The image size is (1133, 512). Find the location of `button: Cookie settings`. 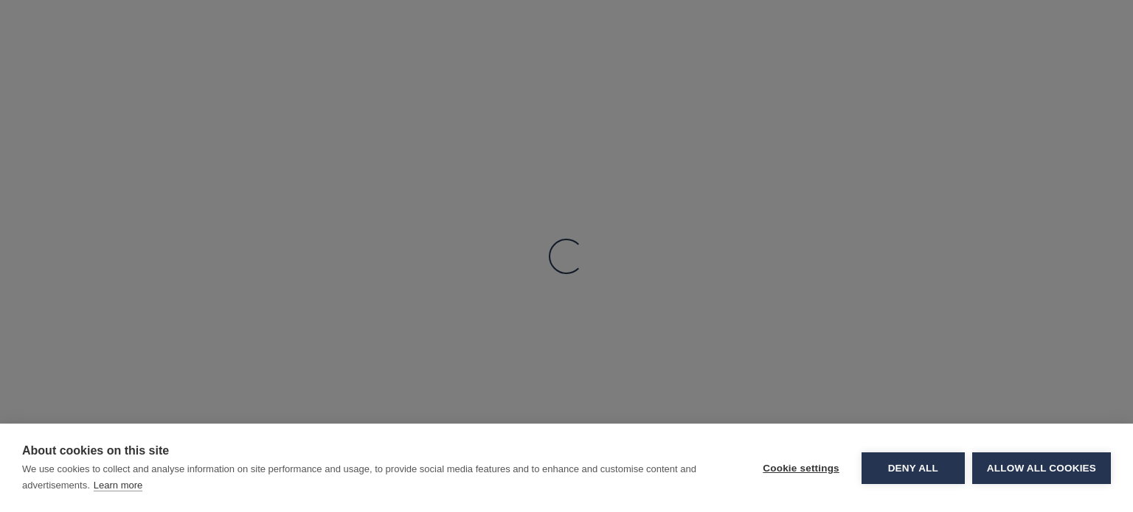

button: Cookie settings is located at coordinates (801, 468).